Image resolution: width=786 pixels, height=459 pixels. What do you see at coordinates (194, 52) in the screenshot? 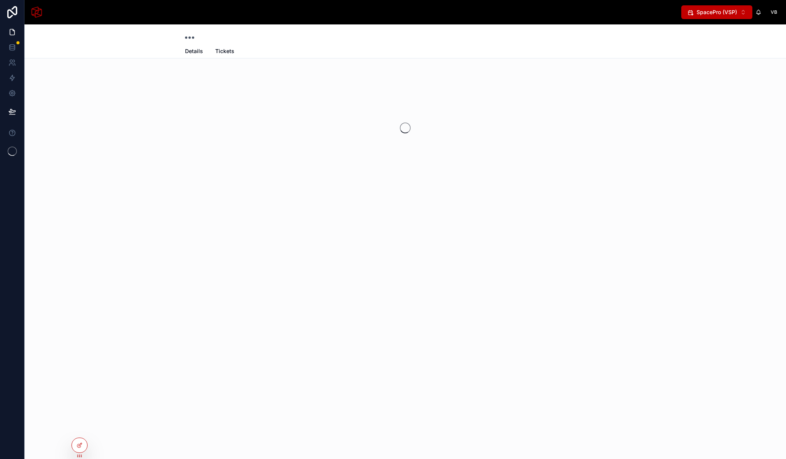
I see `a: Details` at bounding box center [194, 52].